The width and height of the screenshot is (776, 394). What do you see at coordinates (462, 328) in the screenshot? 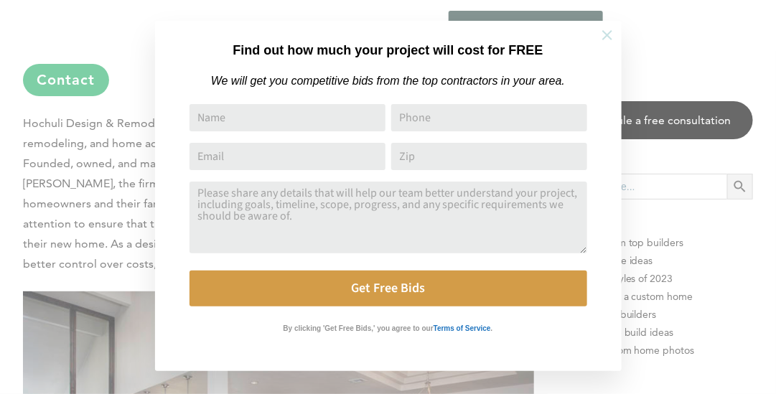
I see `strong: Terms of Service` at bounding box center [462, 328].